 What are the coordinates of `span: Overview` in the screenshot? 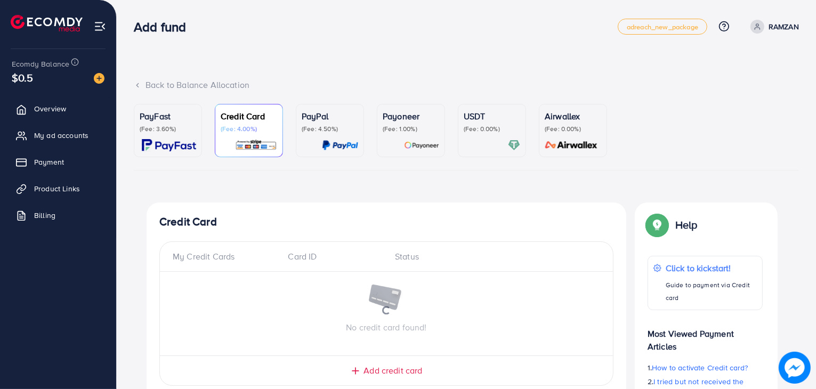 It's located at (50, 109).